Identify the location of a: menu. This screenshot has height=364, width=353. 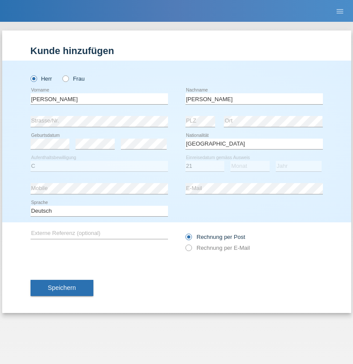
(340, 11).